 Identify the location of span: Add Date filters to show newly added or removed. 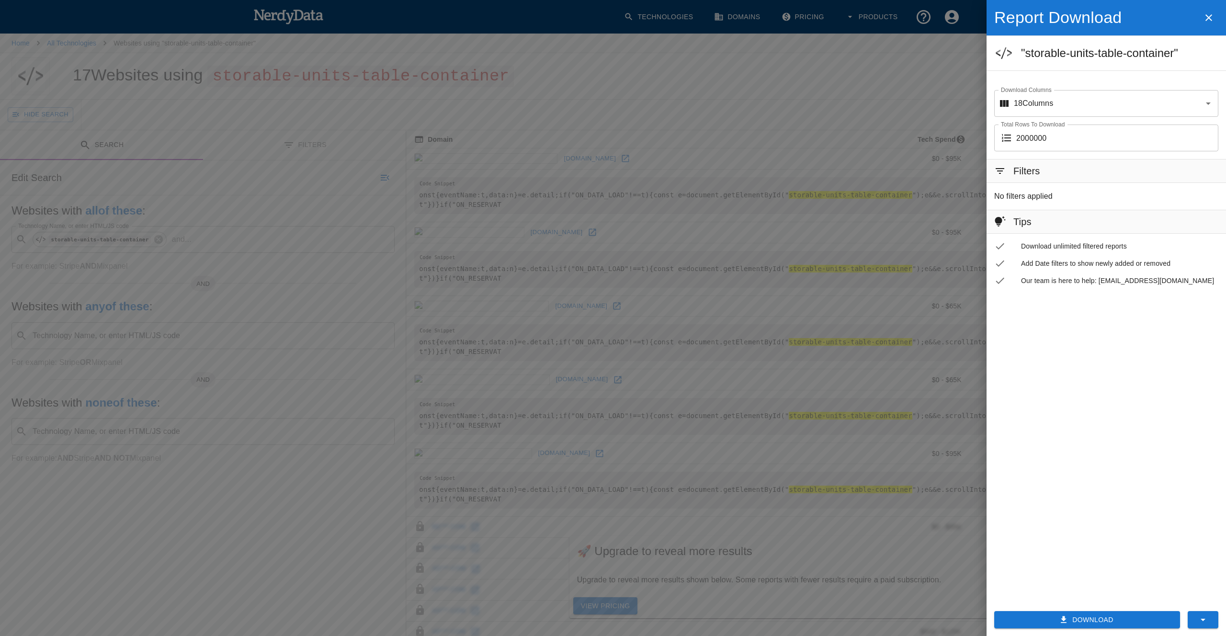
(1120, 263).